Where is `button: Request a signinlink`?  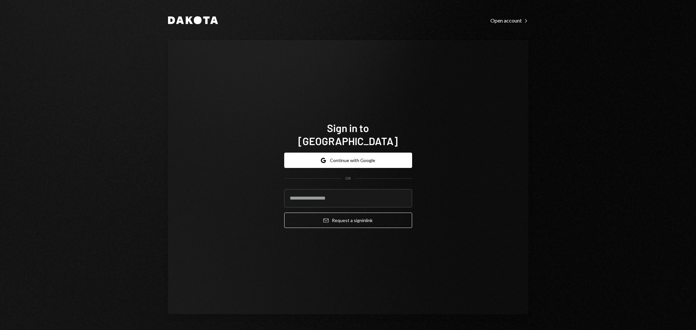 button: Request a signinlink is located at coordinates (348, 220).